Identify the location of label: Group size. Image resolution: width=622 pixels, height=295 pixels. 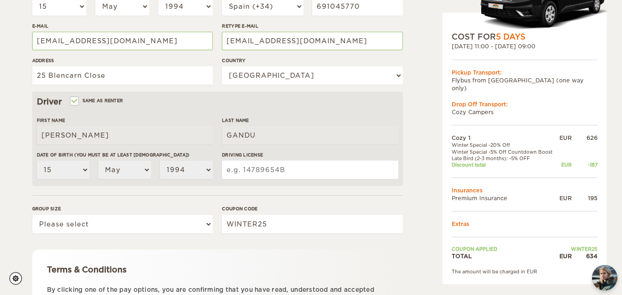
(122, 209).